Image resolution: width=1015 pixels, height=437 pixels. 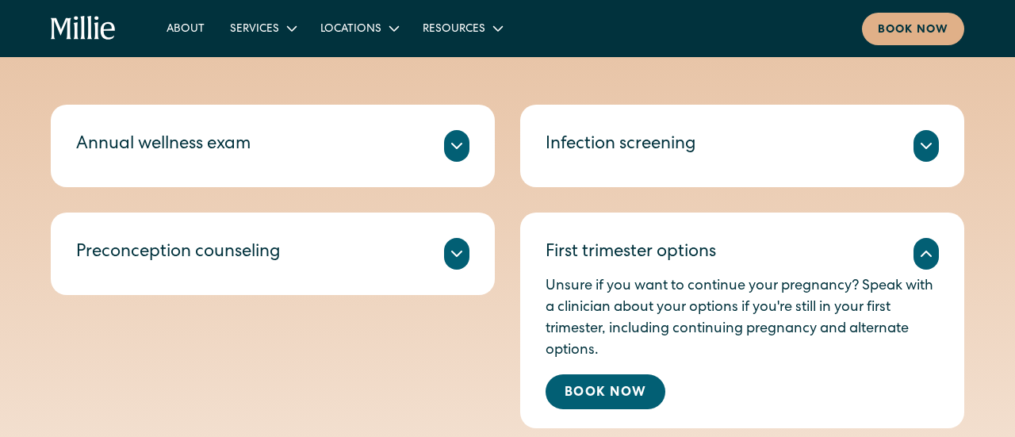 What do you see at coordinates (742, 319) in the screenshot?
I see `p: Unsure if you want to continue your pregnancy? Speak with a clinician about your options if you'r...` at bounding box center [742, 319].